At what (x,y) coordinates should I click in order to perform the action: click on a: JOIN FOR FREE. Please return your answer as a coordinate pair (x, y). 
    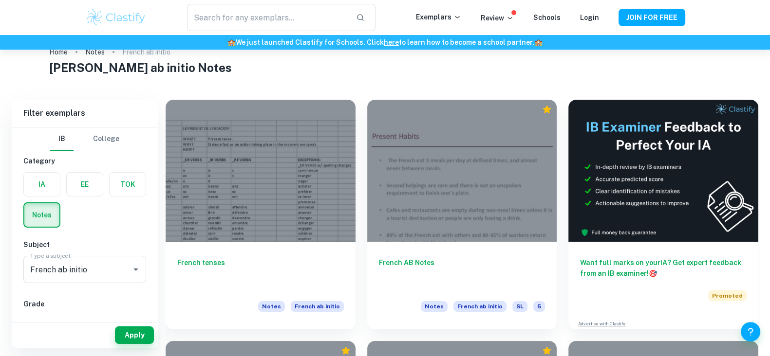
    Looking at the image, I should click on (651, 18).